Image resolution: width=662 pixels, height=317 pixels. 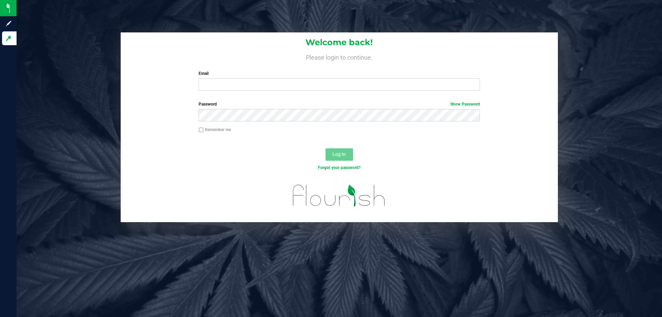 What do you see at coordinates (339, 42) in the screenshot?
I see `h1: Welcome back!` at bounding box center [339, 42].